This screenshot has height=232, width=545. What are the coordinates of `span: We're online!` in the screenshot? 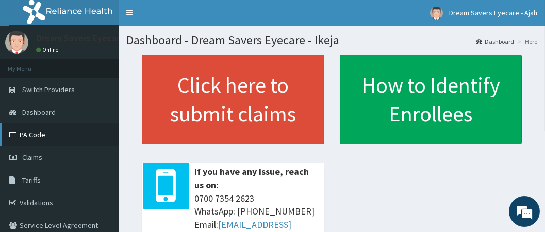 It's located at (101, 110).